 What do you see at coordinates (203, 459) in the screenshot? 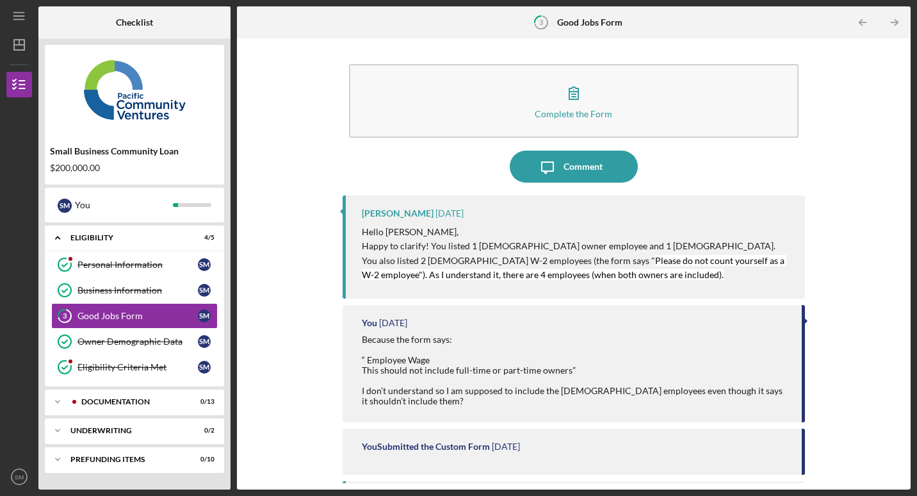
I see `div: 0 / 10` at bounding box center [203, 459].